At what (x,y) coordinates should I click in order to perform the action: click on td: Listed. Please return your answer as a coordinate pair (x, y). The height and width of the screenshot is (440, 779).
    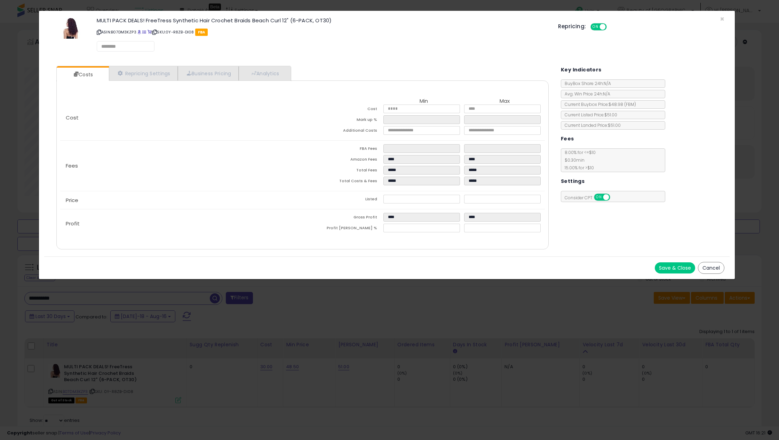
    Looking at the image, I should click on (343, 200).